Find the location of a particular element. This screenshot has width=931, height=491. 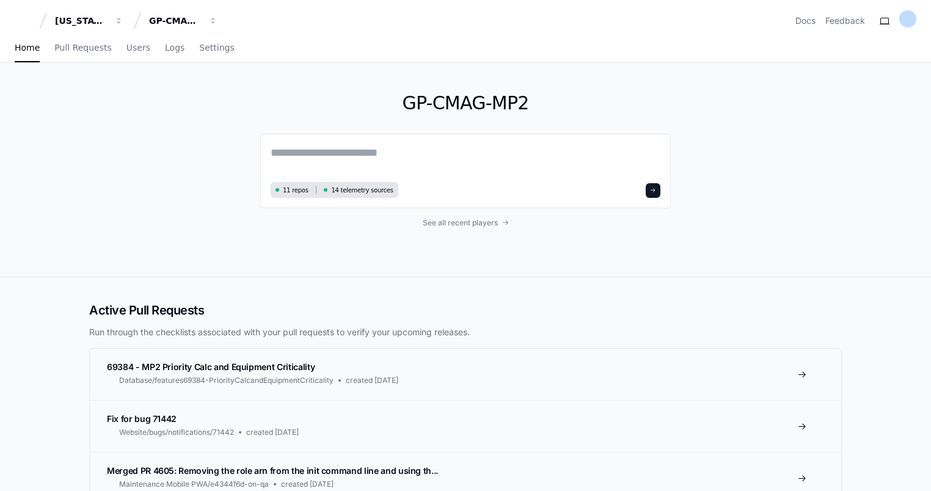

span: Database/features69384-PriorityCalcandEquipmentCriticality is located at coordinates (226, 381).